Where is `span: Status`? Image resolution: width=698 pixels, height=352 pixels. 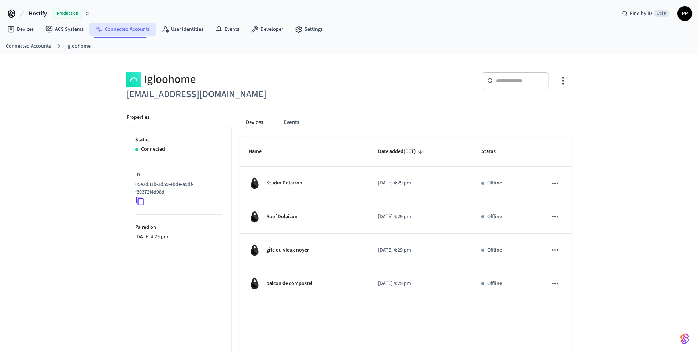
span: Status is located at coordinates (493, 151).